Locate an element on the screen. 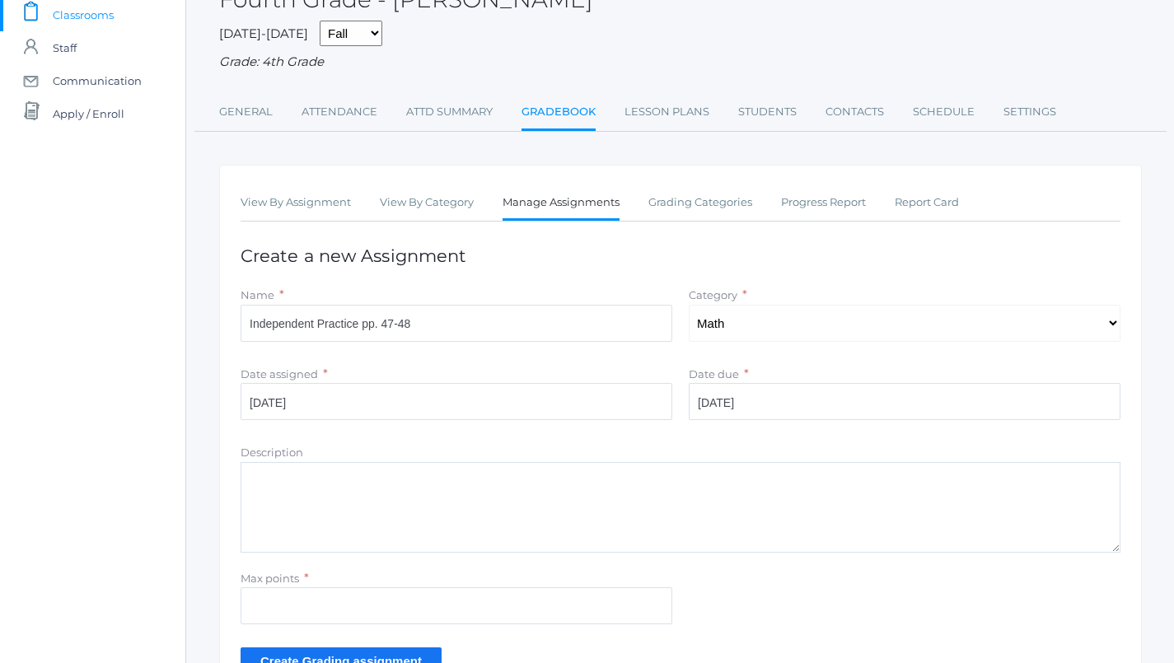  span: Staff is located at coordinates (64, 48).